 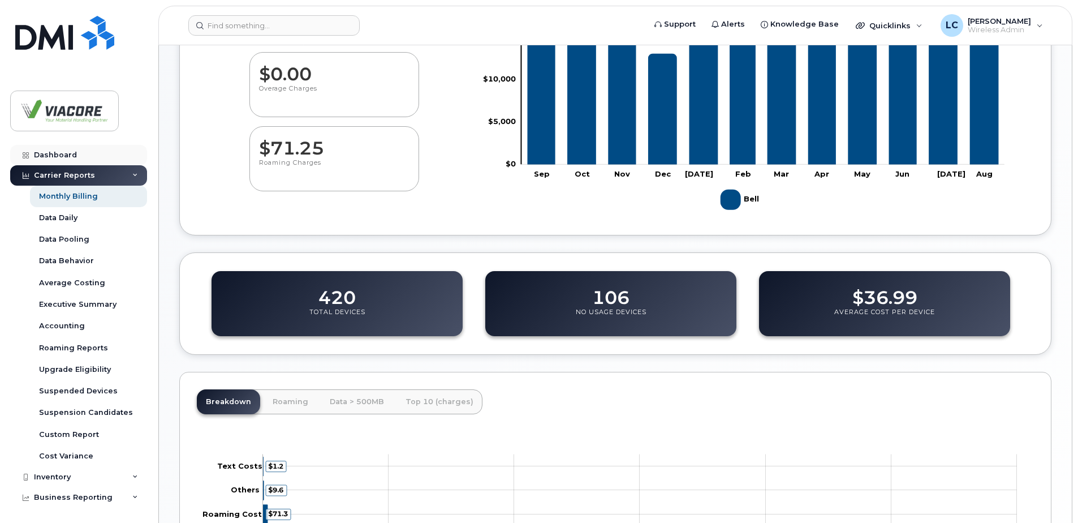 What do you see at coordinates (334, 169) in the screenshot?
I see `p: Roaming Charges` at bounding box center [334, 169].